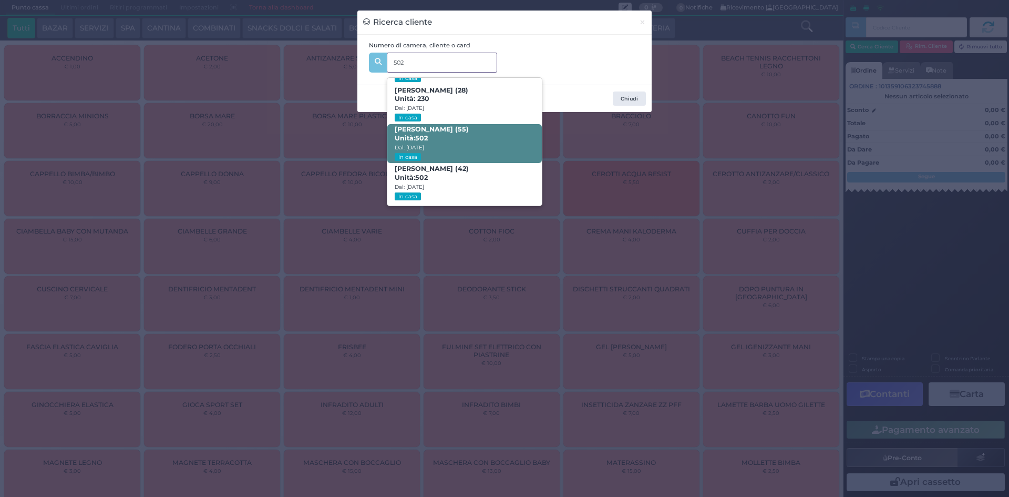 The height and width of the screenshot is (497, 1009). I want to click on input: Es. 'Mario Rossi', '220' o '108123234234', so click(442, 63).